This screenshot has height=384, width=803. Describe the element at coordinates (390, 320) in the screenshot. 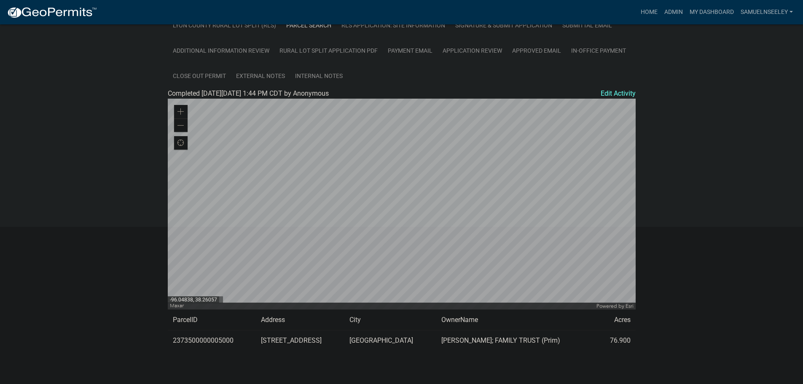

I see `td: City` at that location.